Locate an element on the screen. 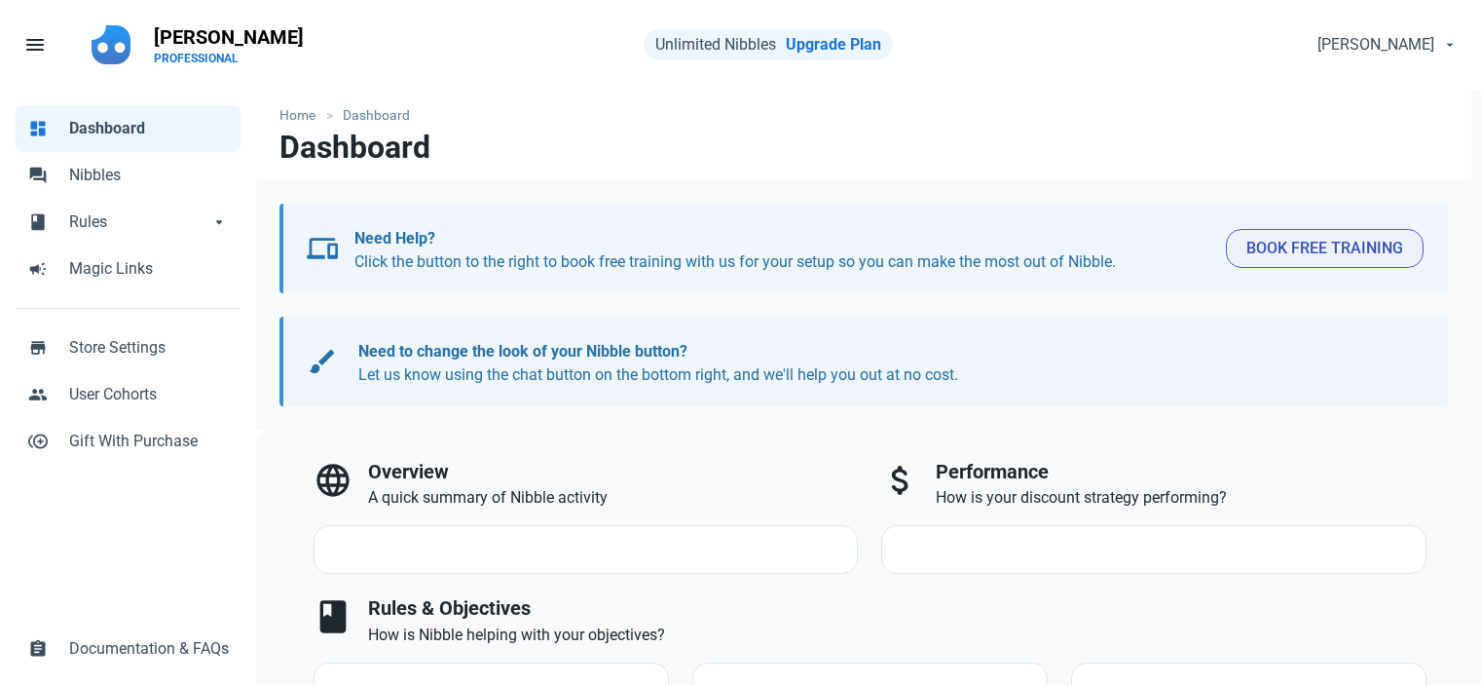  b: Need to change the look of your Nibble button? is located at coordinates (523, 351).